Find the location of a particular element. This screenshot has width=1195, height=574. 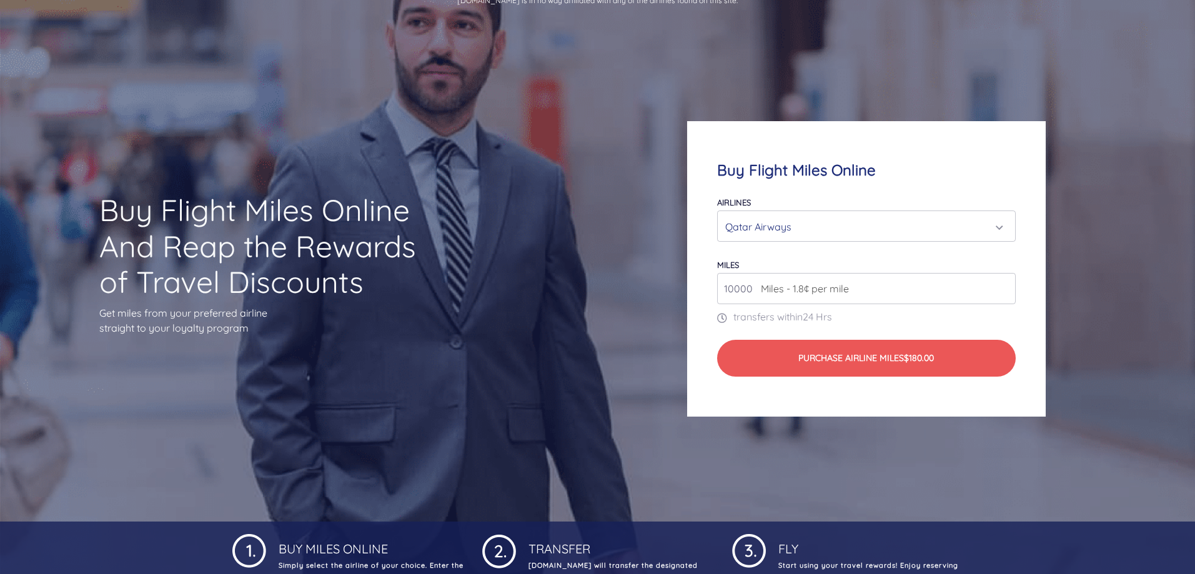

h4: Buy Miles Online is located at coordinates (370, 544).